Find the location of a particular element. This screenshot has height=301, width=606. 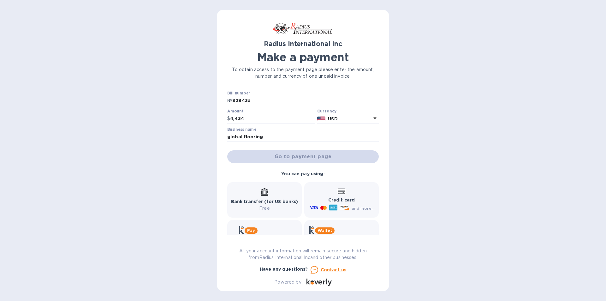

label: Amount is located at coordinates (235, 111).